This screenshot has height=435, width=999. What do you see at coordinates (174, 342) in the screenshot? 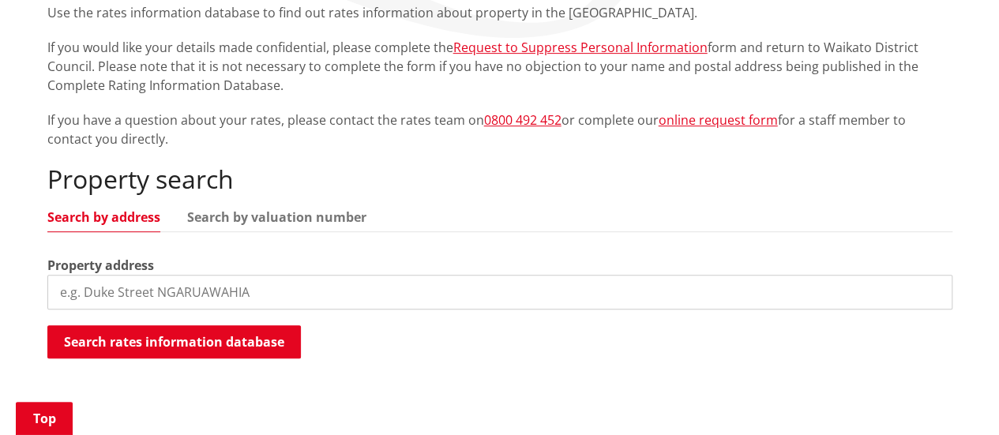
I see `button: Search rates information database` at bounding box center [174, 342].